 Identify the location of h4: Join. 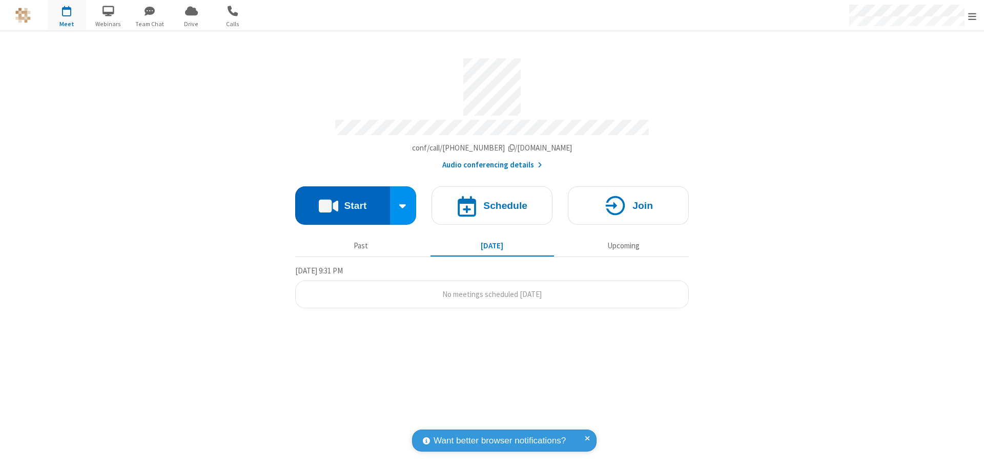
(643, 206).